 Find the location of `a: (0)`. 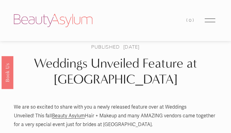

a: (0) is located at coordinates (190, 20).